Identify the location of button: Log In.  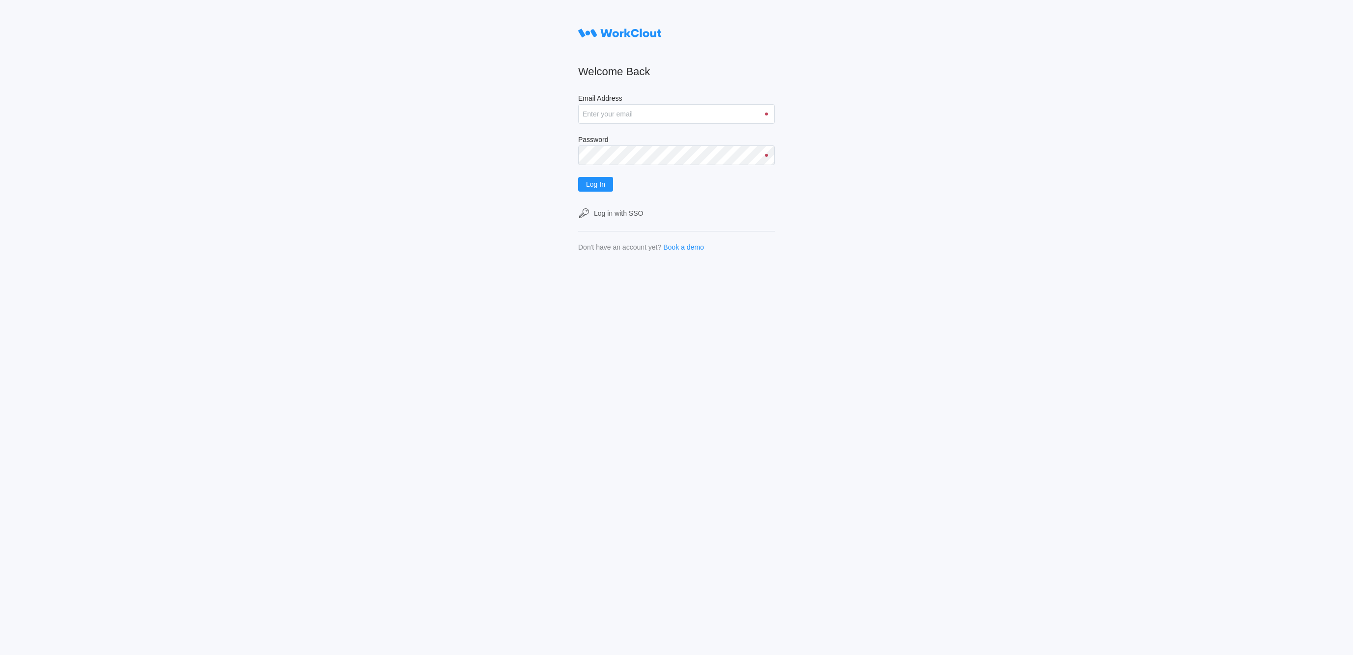
(595, 184).